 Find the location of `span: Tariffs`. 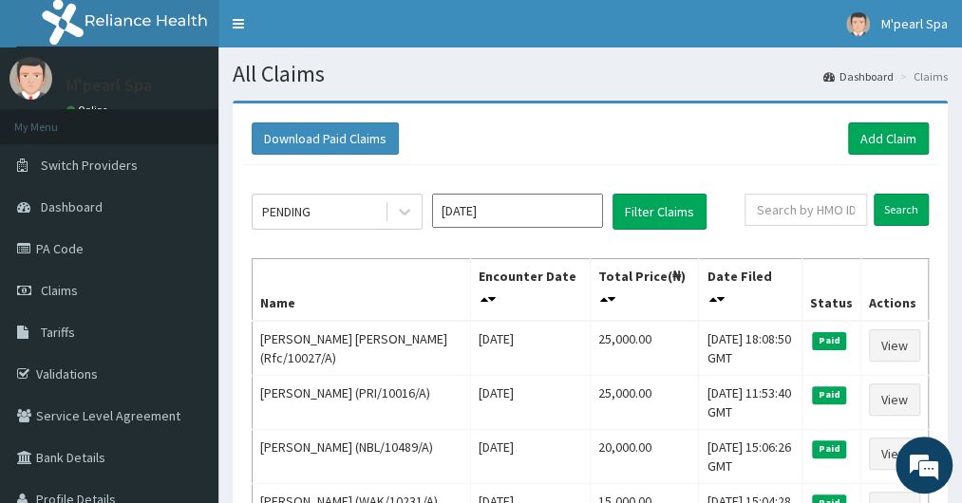

span: Tariffs is located at coordinates (58, 332).